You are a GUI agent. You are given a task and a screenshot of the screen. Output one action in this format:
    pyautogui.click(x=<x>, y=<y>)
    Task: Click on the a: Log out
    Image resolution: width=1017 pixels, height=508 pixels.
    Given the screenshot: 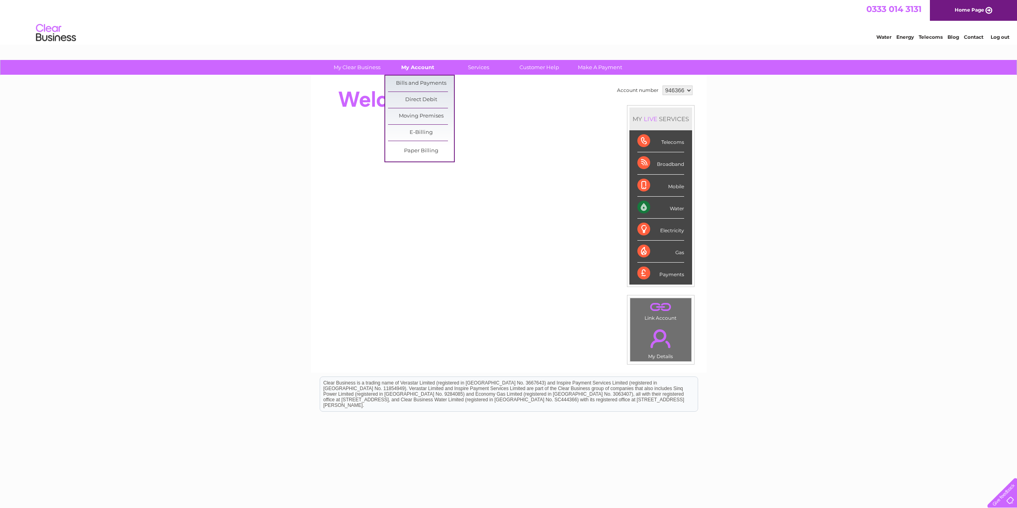 What is the action you would take?
    pyautogui.click(x=1000, y=37)
    